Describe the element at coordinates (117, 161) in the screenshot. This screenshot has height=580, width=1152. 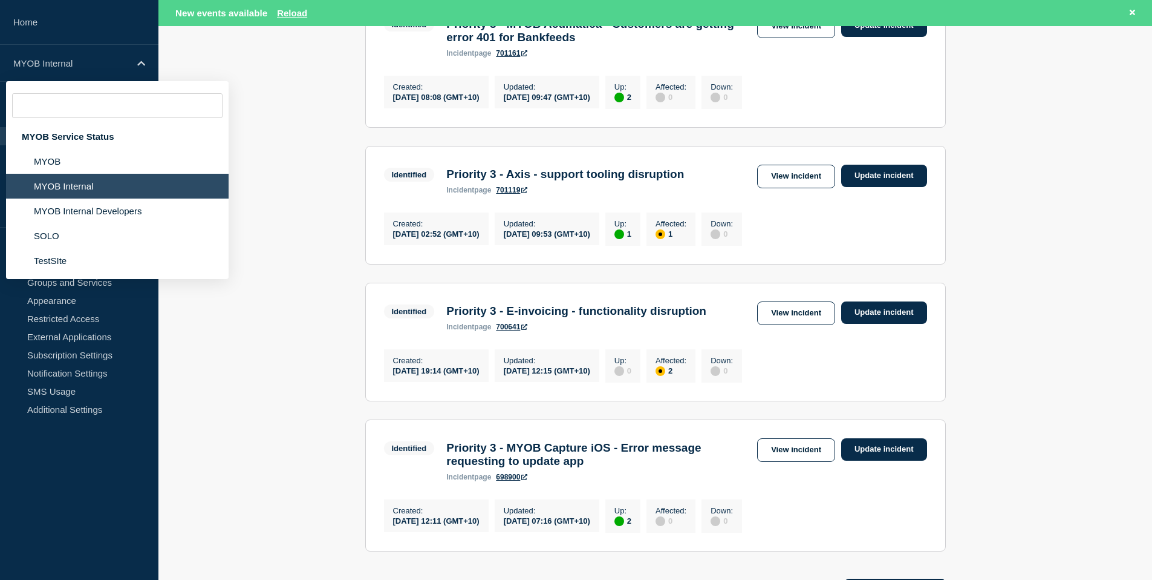
I see `li: MYOB` at that location.